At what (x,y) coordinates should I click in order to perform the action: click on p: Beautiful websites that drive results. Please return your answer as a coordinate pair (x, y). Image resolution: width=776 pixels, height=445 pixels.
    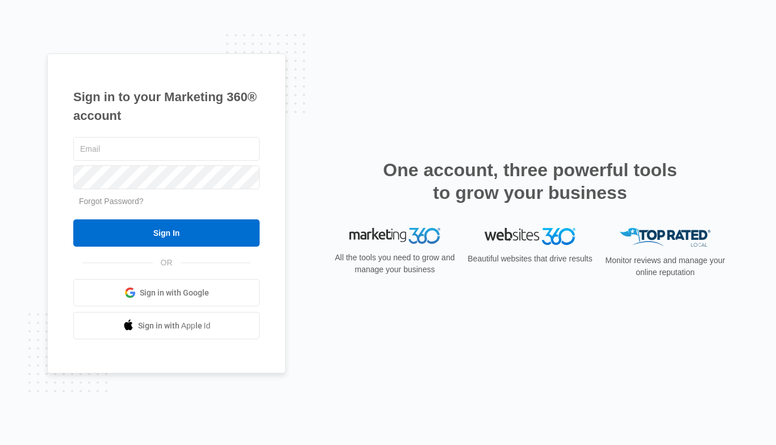
    Looking at the image, I should click on (530, 258).